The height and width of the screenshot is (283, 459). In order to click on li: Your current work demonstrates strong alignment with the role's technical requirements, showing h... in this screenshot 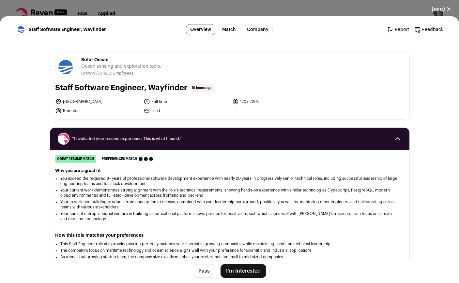, I will do `click(230, 193)`.